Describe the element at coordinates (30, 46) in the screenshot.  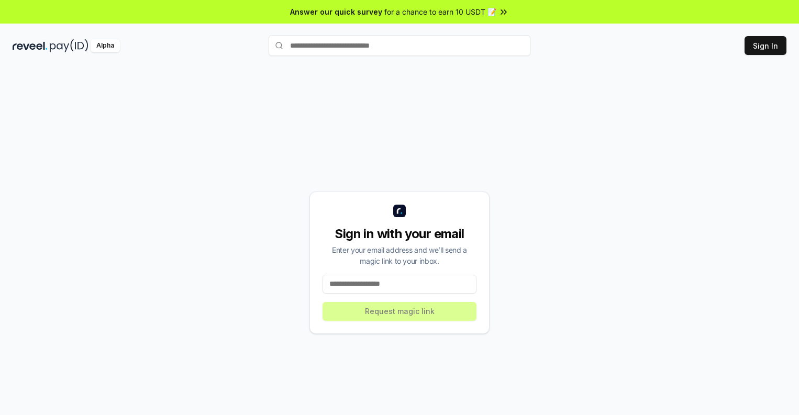
I see `img: reveel_dark` at that location.